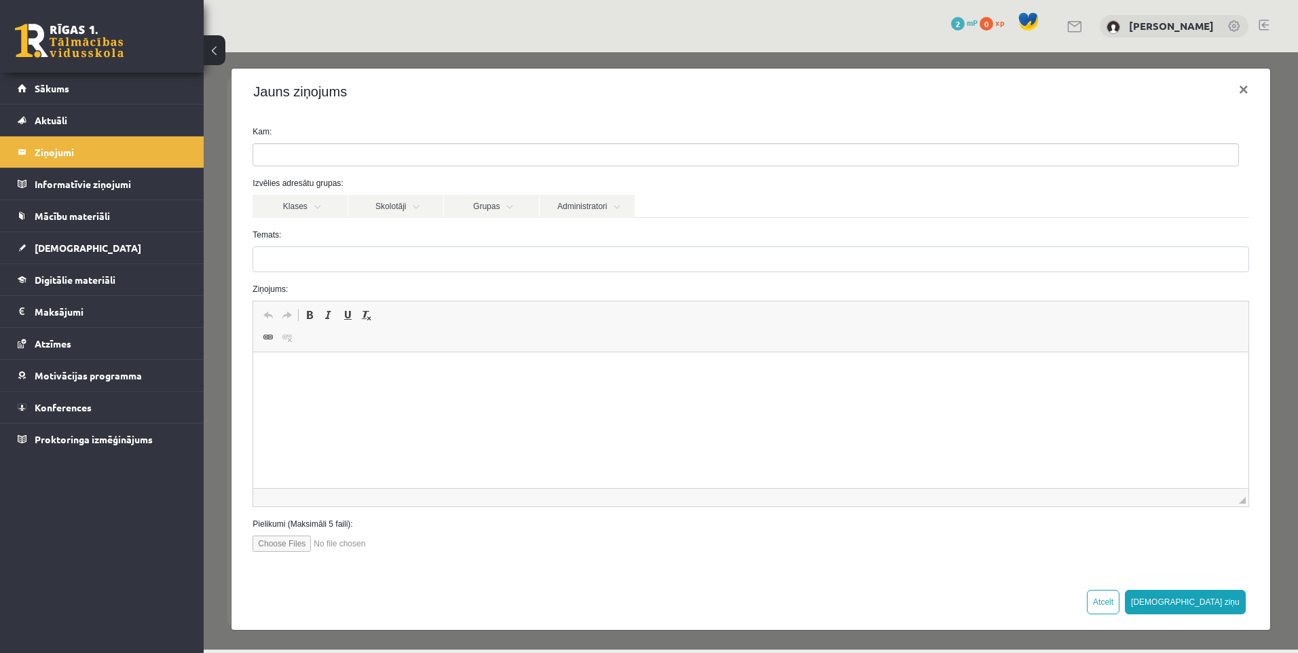 The height and width of the screenshot is (653, 1298). Describe the element at coordinates (111, 184) in the screenshot. I see `legend: Informatīvie ziņojumi` at that location.